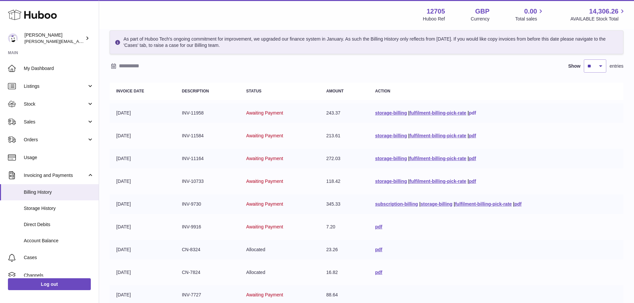 The height and width of the screenshot is (303, 634). What do you see at coordinates (598, 19) in the screenshot?
I see `span: AVAILABLE Stock Total` at bounding box center [598, 19].